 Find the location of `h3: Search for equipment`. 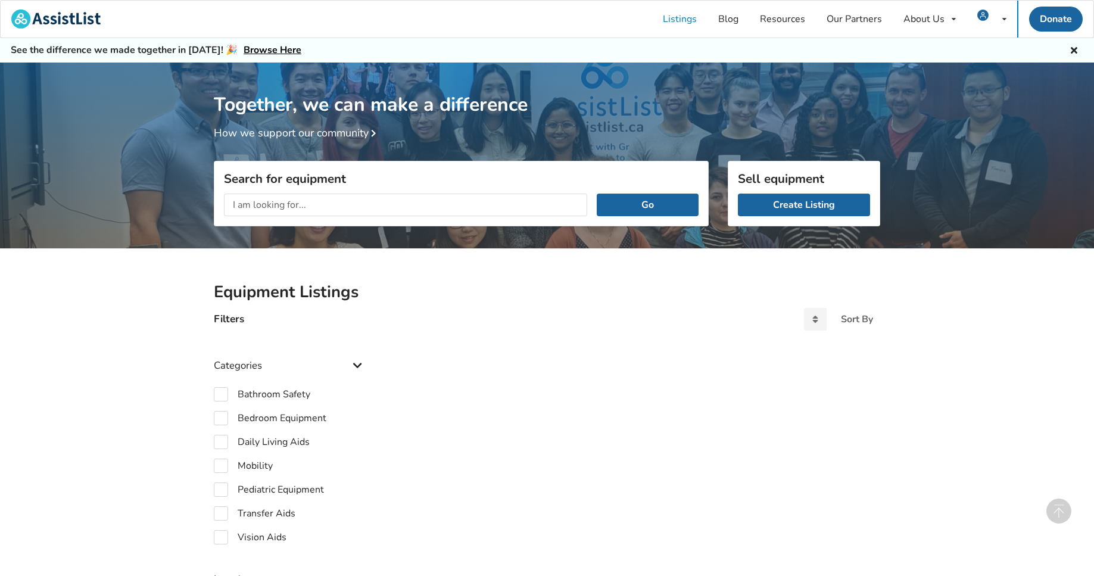

h3: Search for equipment is located at coordinates (461, 179).